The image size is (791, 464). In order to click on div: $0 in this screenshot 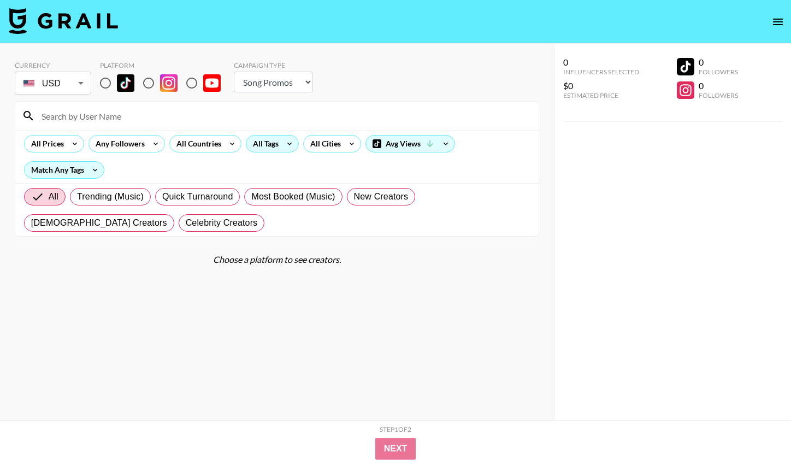, I will do `click(601, 86)`.